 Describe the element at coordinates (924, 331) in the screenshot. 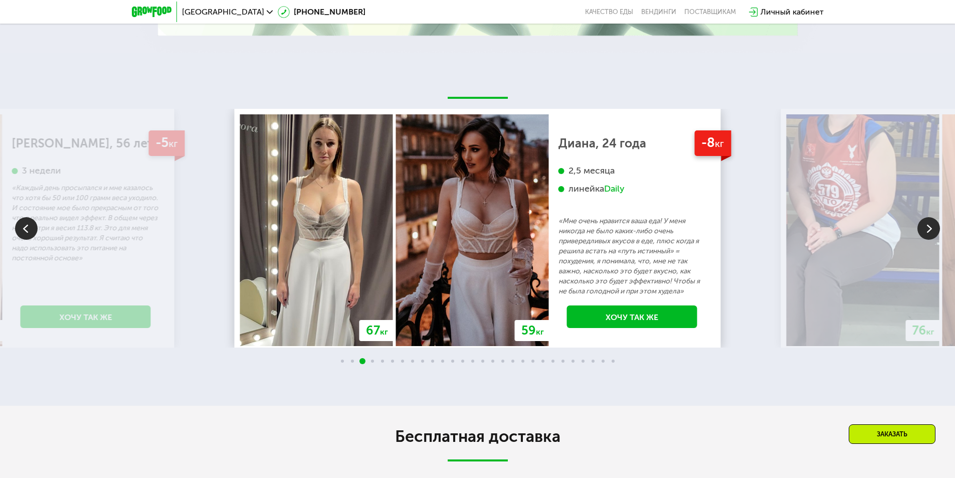

I see `div: 76` at that location.